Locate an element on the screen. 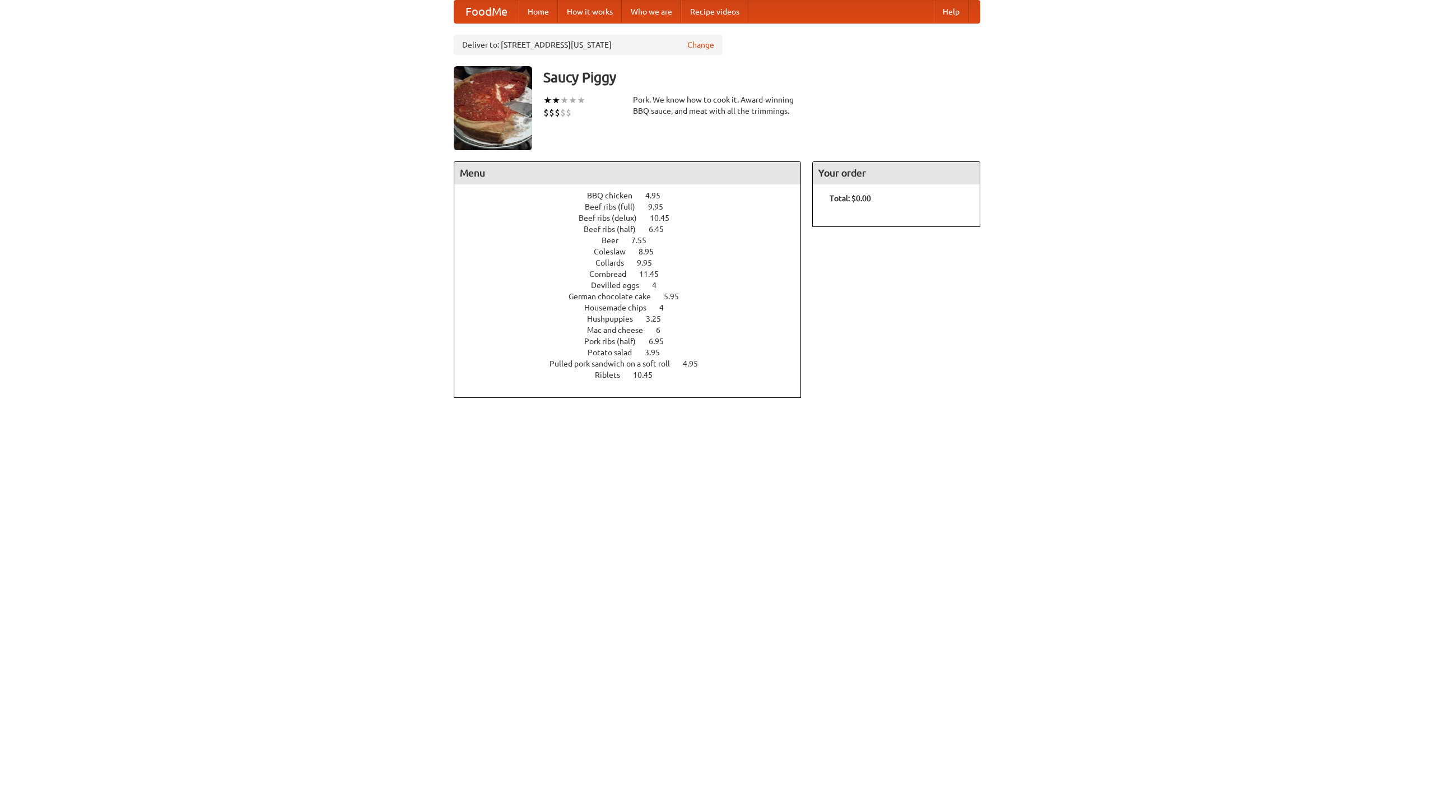  a: Beef ribs (delux) 10.45 is located at coordinates (634, 218).